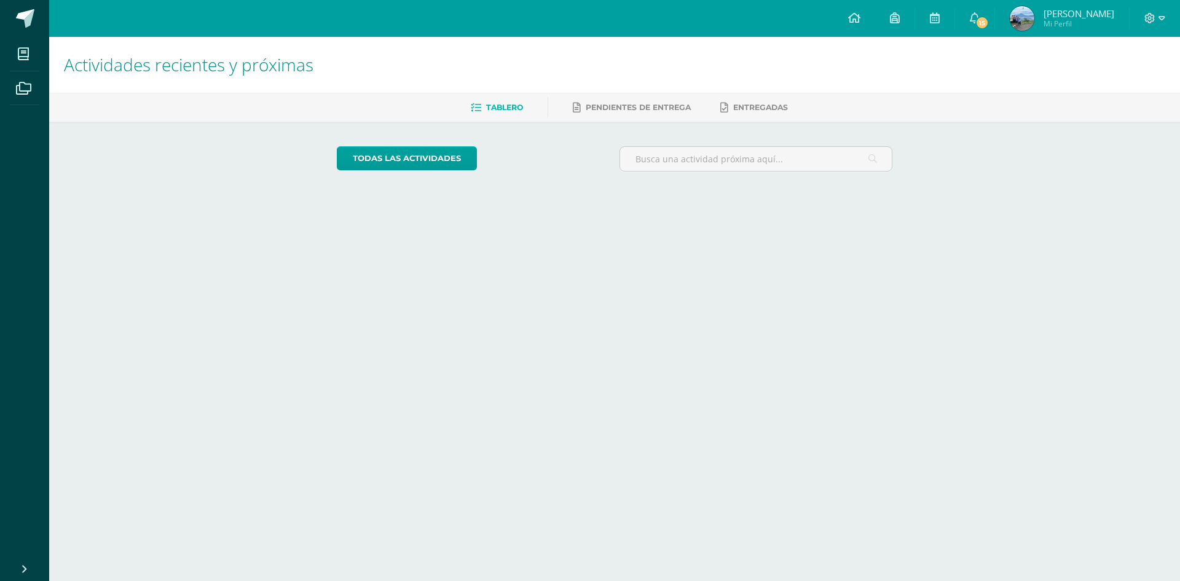 The image size is (1180, 581). I want to click on a: Tablero, so click(497, 108).